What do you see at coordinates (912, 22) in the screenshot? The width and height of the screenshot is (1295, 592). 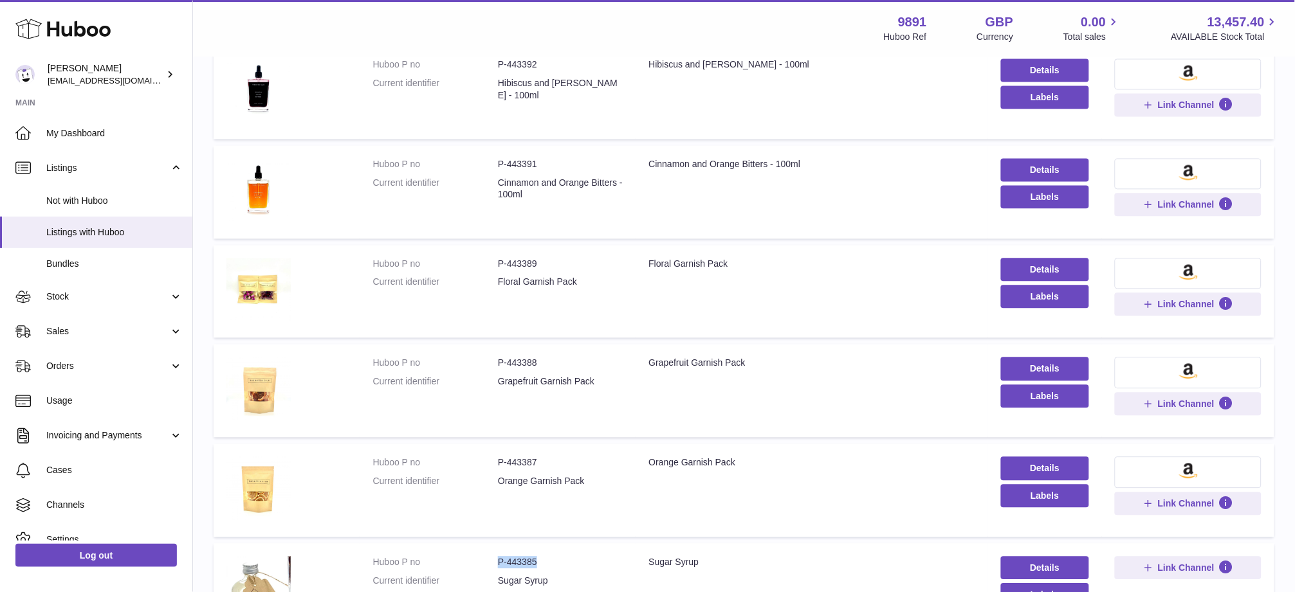 I see `strong: 9891` at bounding box center [912, 22].